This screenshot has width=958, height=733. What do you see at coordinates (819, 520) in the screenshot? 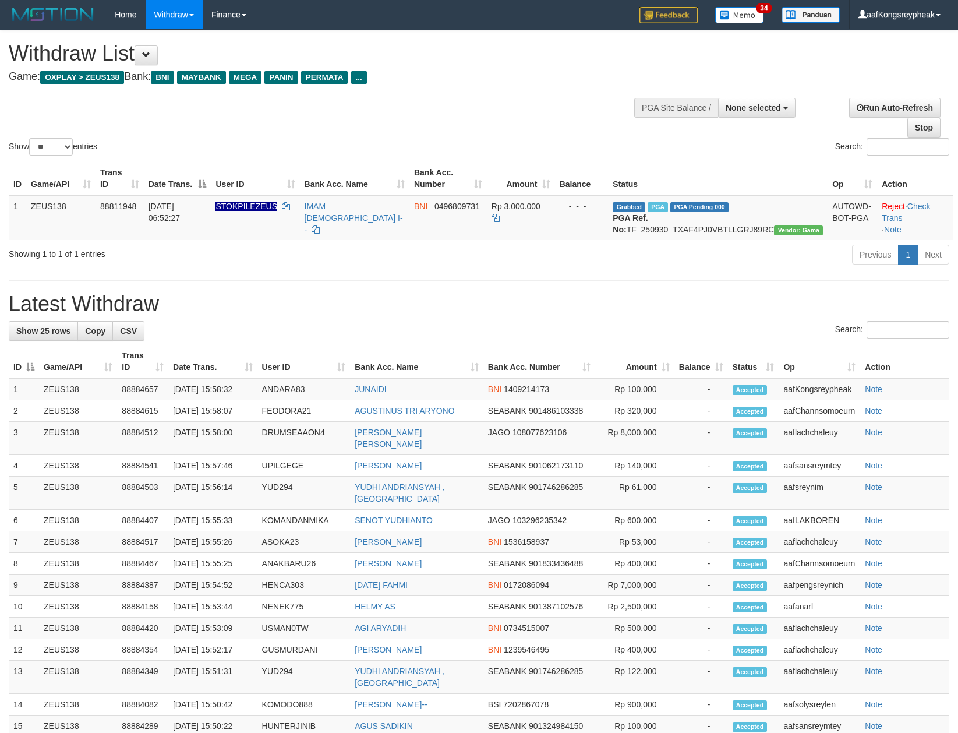
I see `td: aafLAKBOREN` at bounding box center [819, 520].